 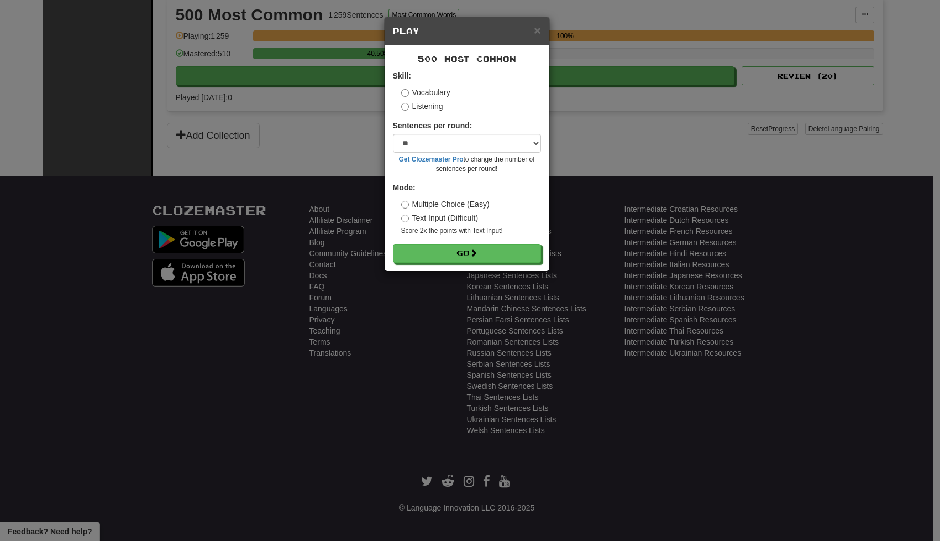 What do you see at coordinates (537, 30) in the screenshot?
I see `button: Close` at bounding box center [537, 30].